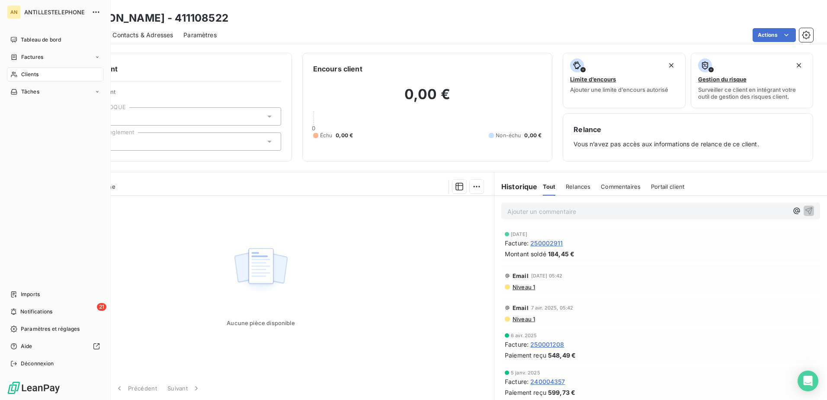 This screenshot has width=827, height=400. I want to click on button: Actions, so click(774, 35).